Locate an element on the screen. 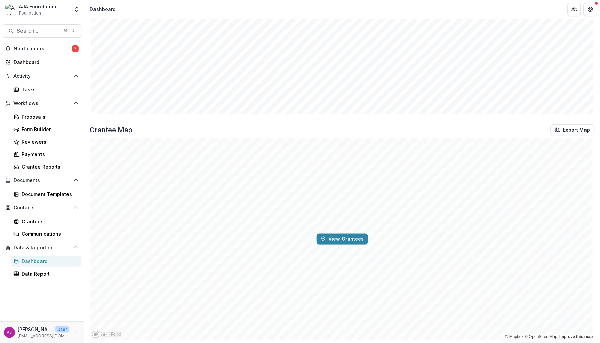 The image size is (600, 343). button: Open entity switcher is located at coordinates (77, 9).